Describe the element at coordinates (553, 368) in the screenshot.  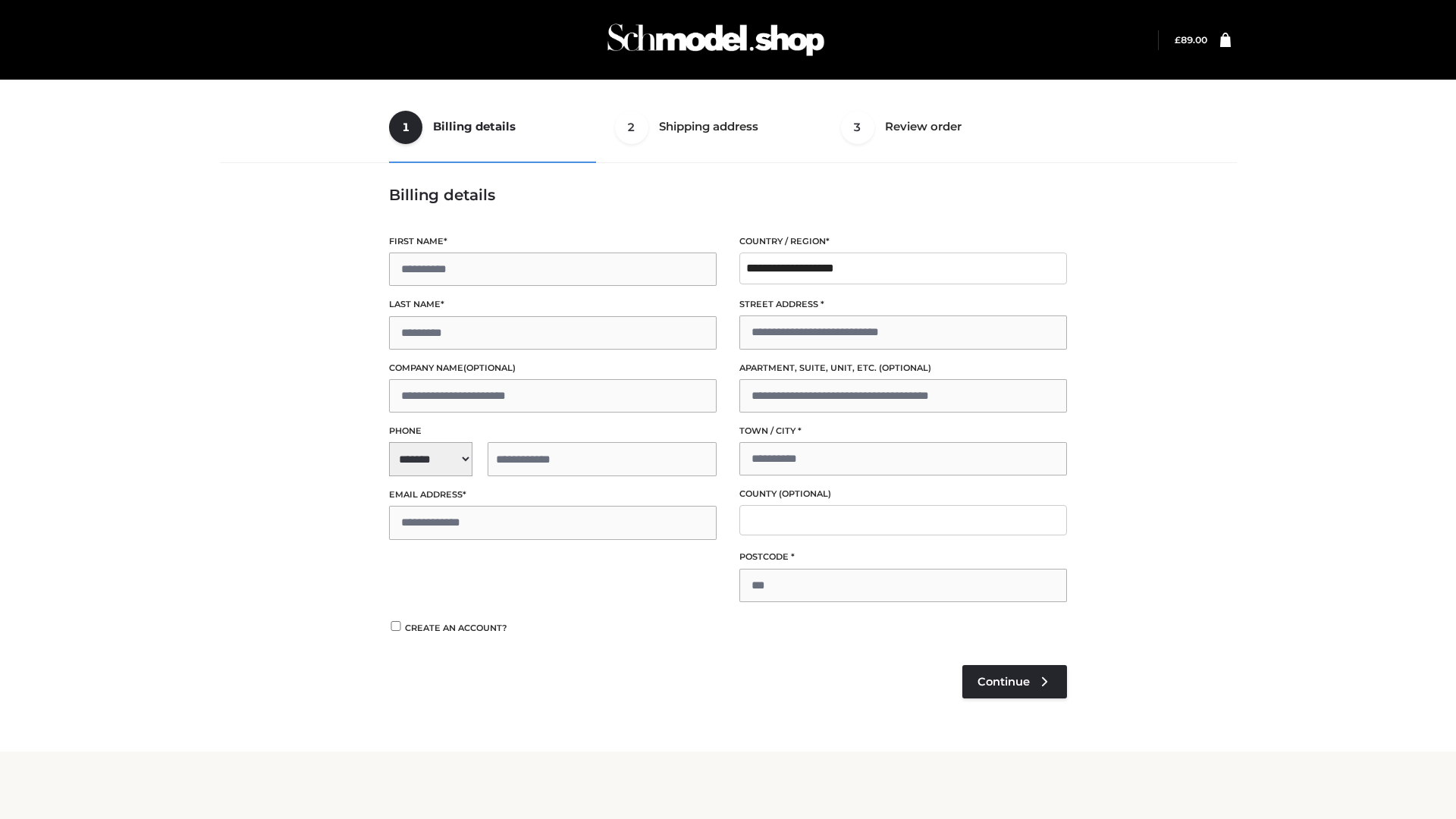
I see `label: Company name` at that location.